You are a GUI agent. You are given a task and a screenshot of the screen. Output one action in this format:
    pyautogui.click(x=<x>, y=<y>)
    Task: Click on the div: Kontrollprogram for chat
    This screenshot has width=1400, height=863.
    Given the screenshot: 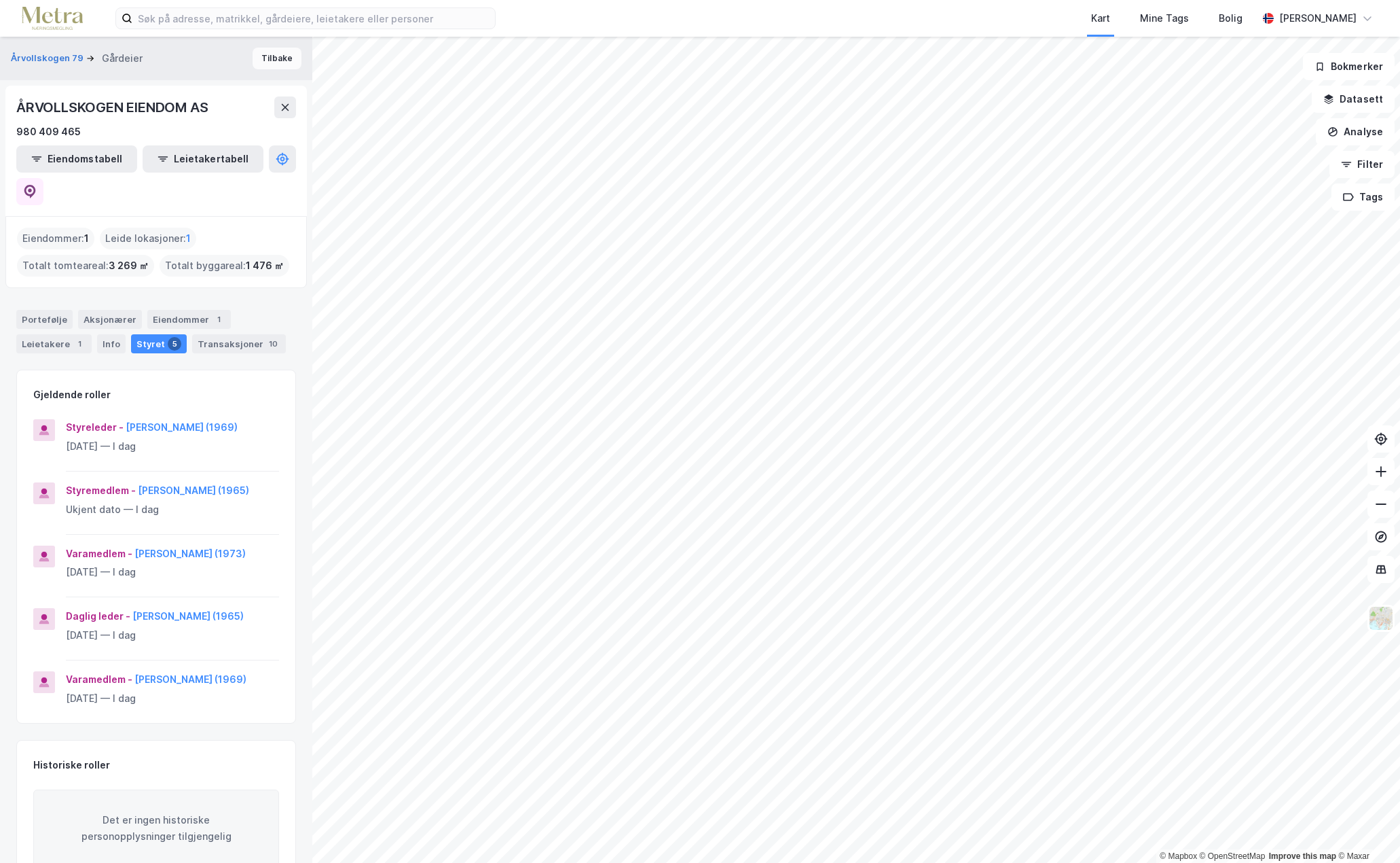 What is the action you would take?
    pyautogui.click(x=1366, y=830)
    